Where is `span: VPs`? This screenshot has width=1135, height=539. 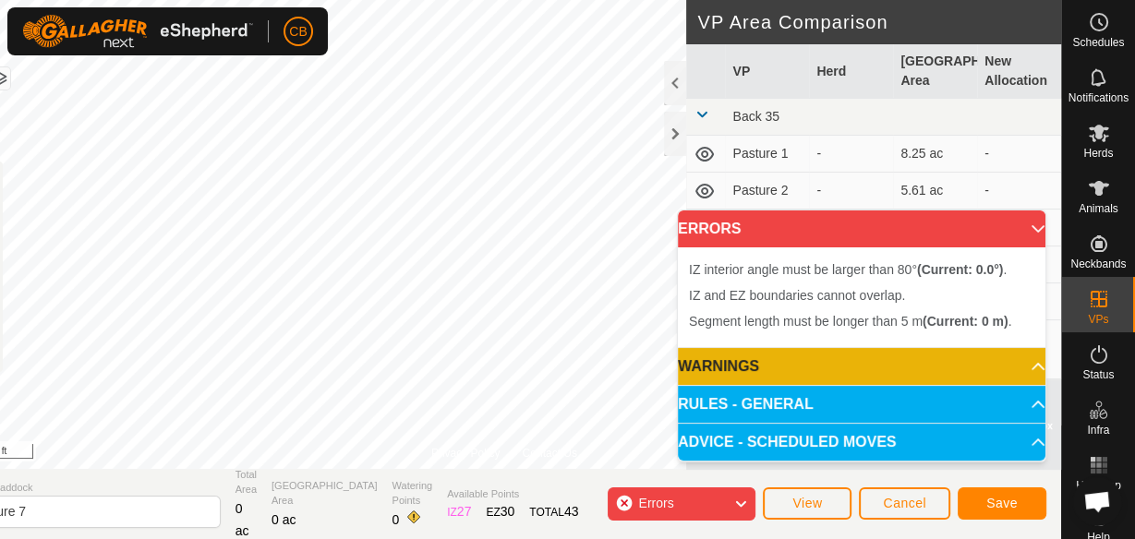 span: VPs is located at coordinates (1098, 319).